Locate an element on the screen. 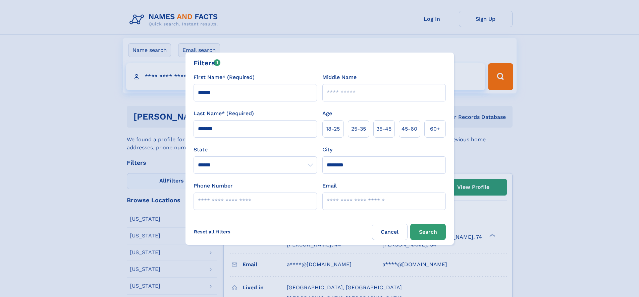 The height and width of the screenshot is (297, 639). label: Phone Number is located at coordinates (213, 186).